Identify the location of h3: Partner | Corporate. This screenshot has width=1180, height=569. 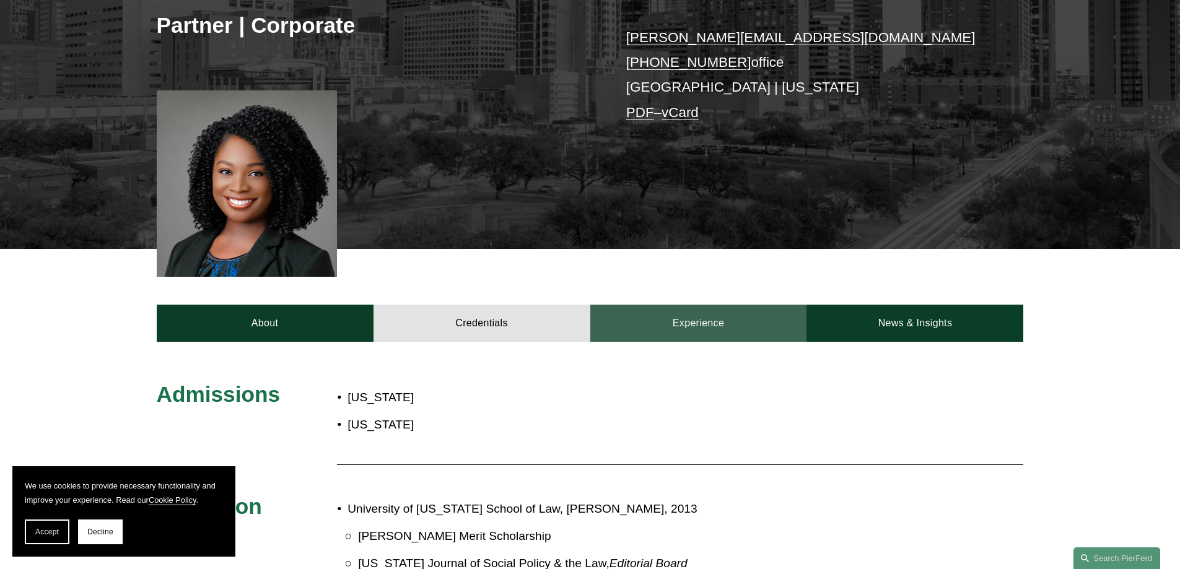
(374, 25).